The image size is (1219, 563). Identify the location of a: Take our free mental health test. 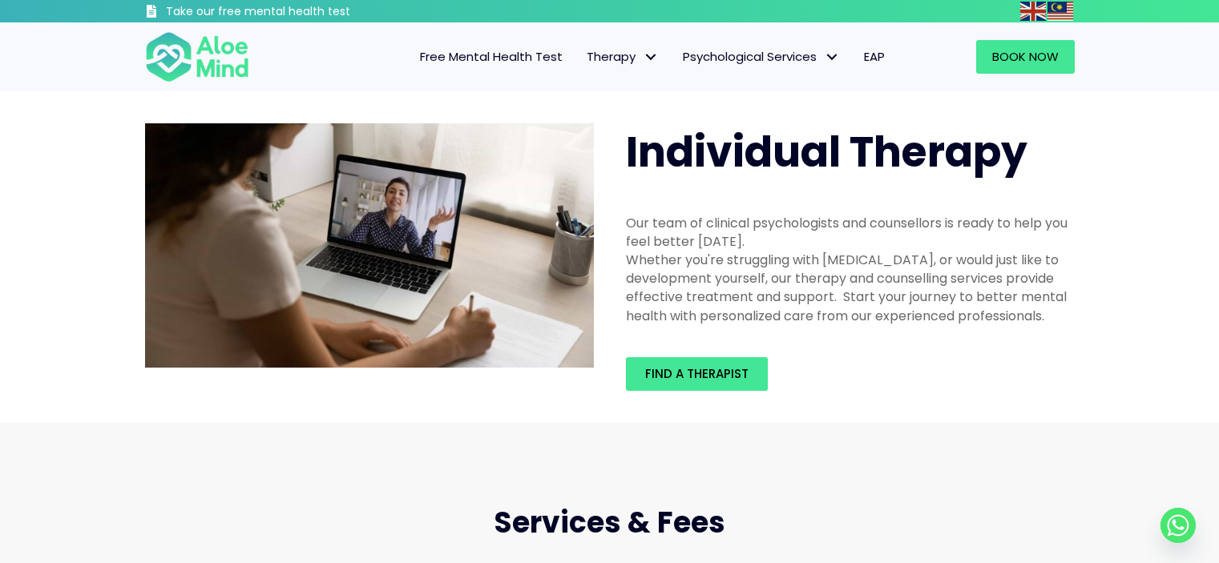
(290, 13).